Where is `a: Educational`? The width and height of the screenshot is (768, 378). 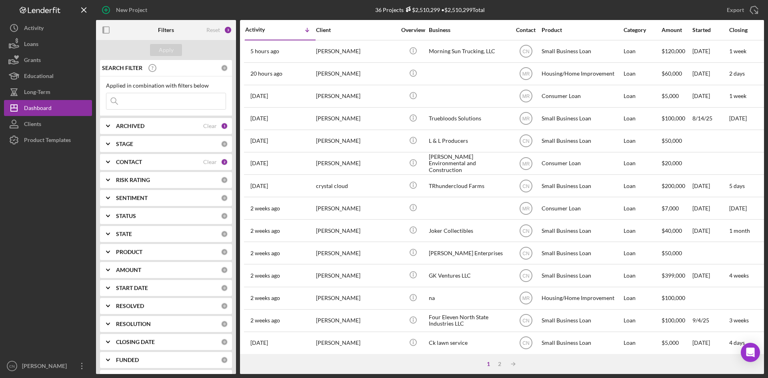
a: Educational is located at coordinates (48, 76).